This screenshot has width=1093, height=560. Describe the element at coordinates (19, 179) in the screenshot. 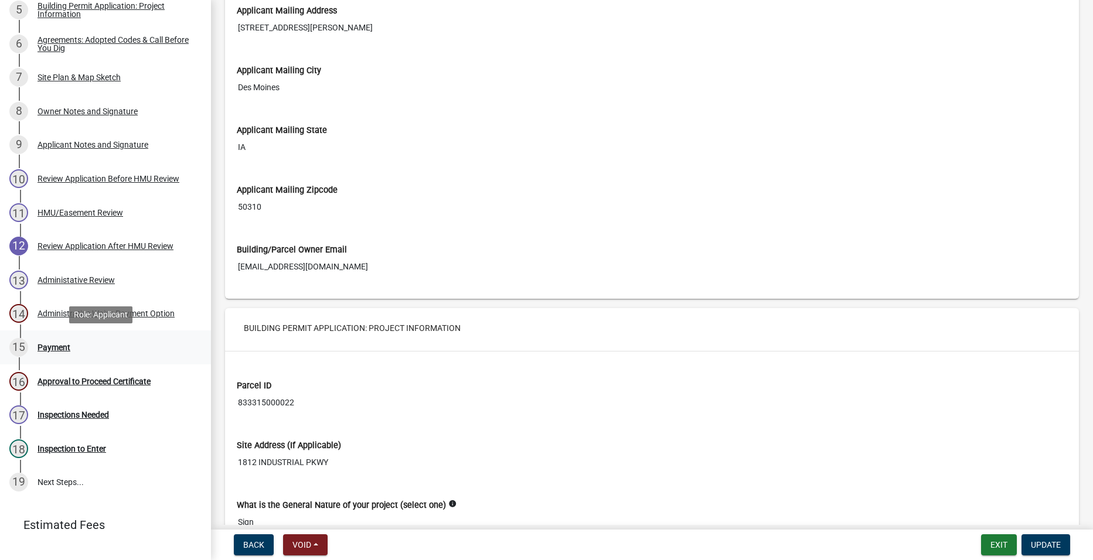

I see `div: 10` at that location.